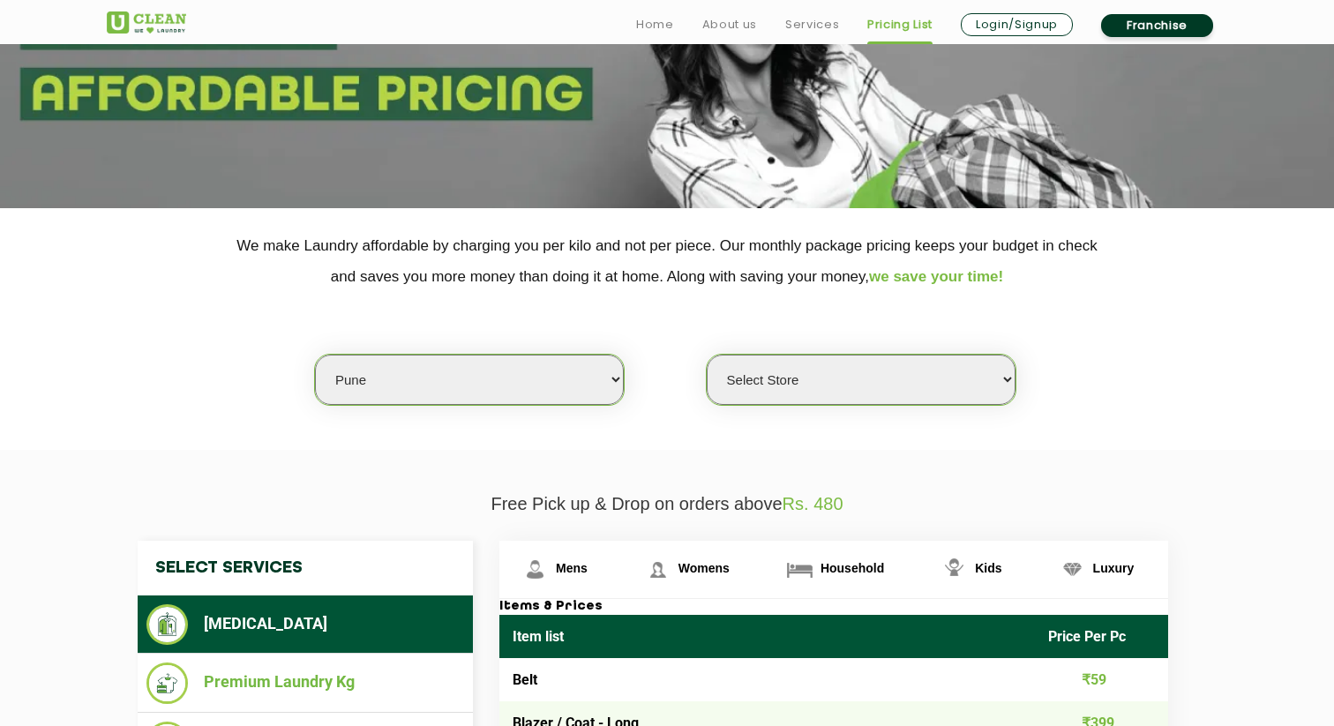  What do you see at coordinates (1102, 679) in the screenshot?
I see `td: ₹59` at bounding box center [1102, 679].